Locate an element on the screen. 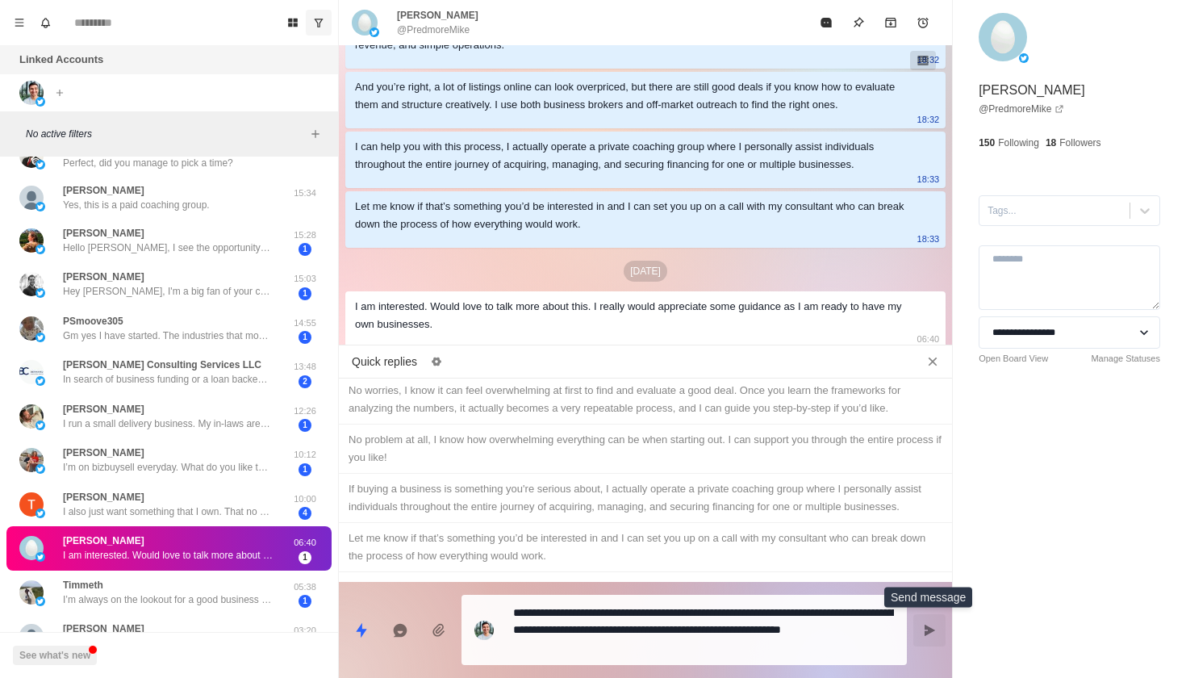 This screenshot has width=1186, height=678. p: Yes, this is a paid coaching group. is located at coordinates (136, 205).